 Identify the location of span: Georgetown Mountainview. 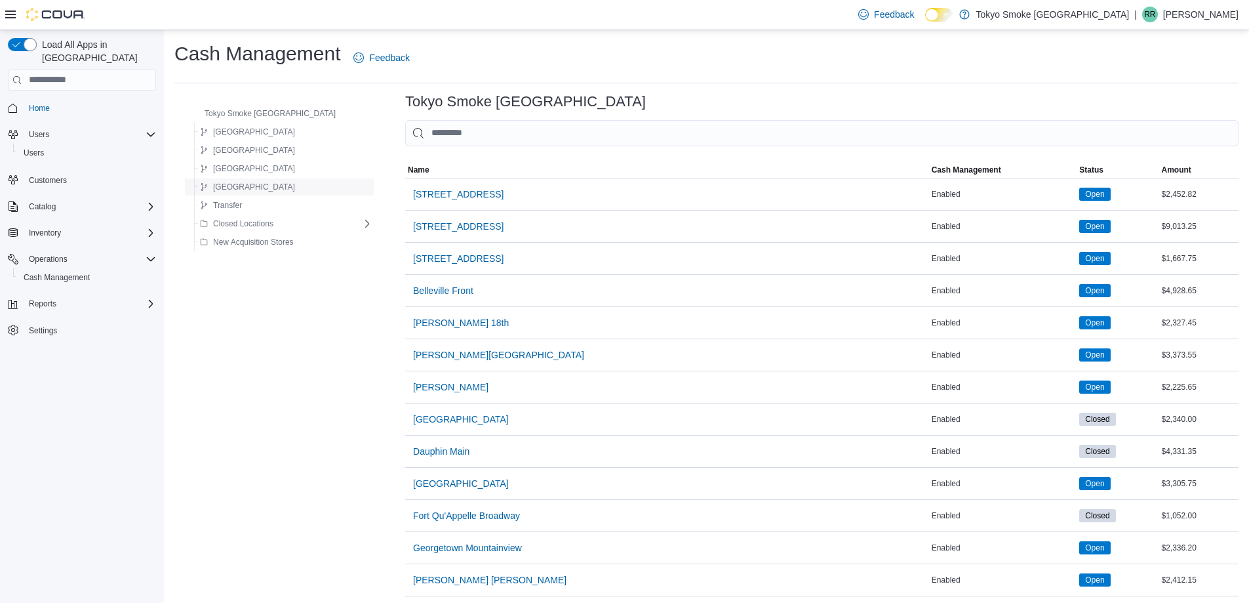
(468, 548).